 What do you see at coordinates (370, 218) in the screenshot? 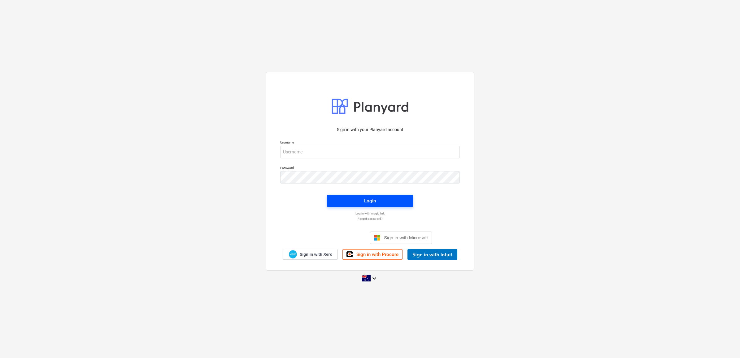
I see `p: Forgot password?` at bounding box center [370, 218].